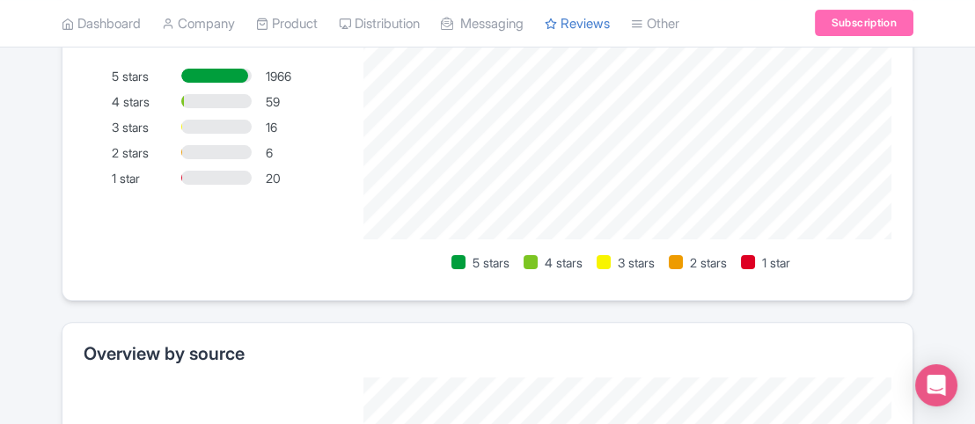  What do you see at coordinates (146, 152) in the screenshot?
I see `div: 2 stars` at bounding box center [146, 152].